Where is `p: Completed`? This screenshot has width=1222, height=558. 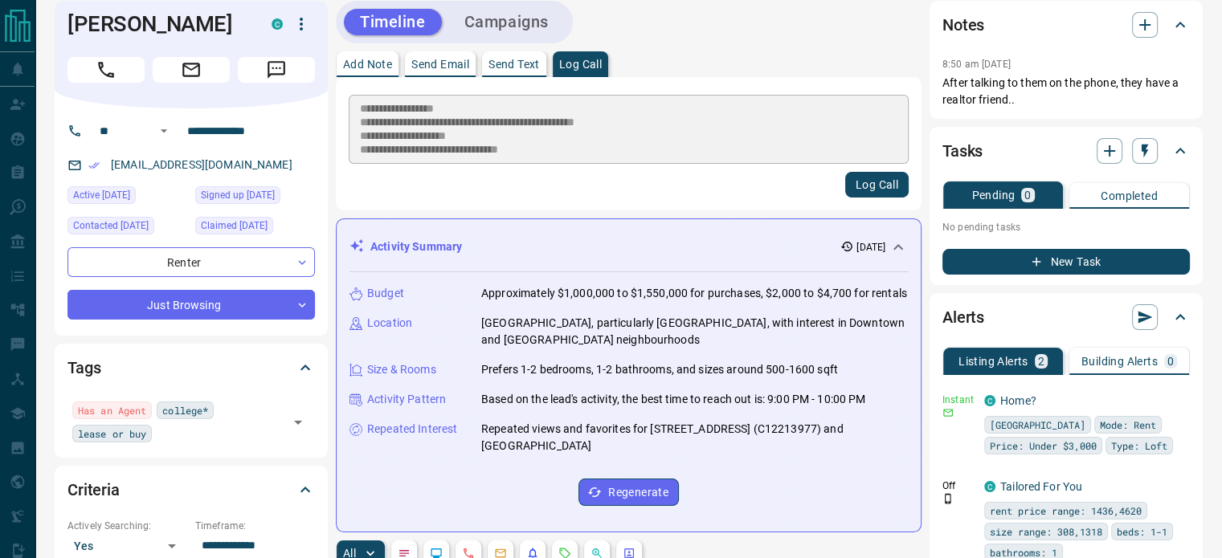
p: Completed is located at coordinates (1129, 196).